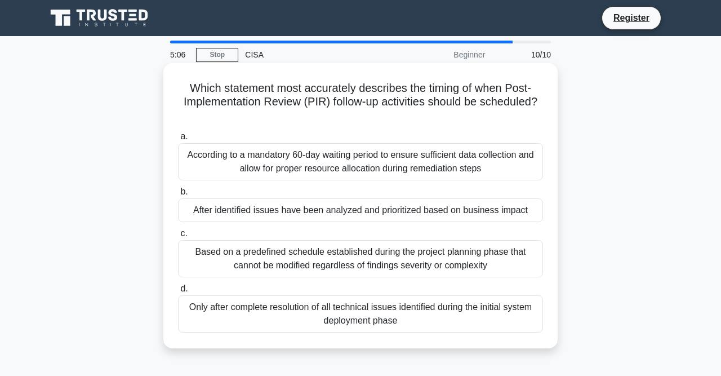 This screenshot has height=376, width=721. I want to click on a: Register, so click(631, 17).